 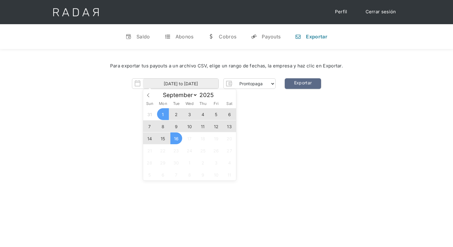 I want to click on span: October 7, 2025, so click(x=176, y=174).